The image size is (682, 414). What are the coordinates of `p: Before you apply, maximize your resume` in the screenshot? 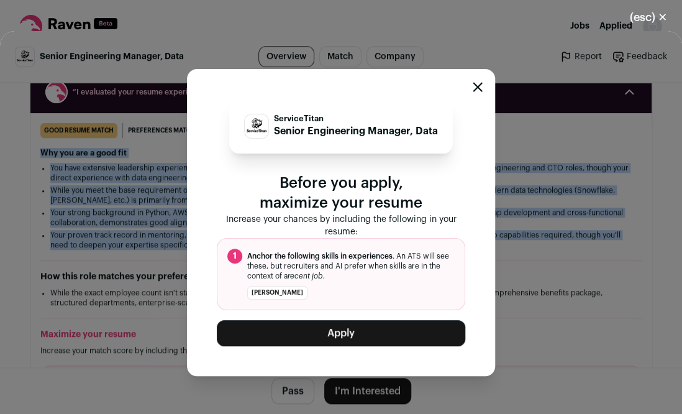 It's located at (341, 193).